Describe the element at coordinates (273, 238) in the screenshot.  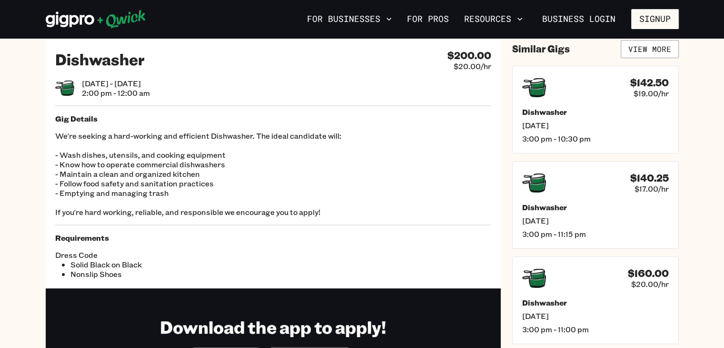
I see `h5: Requirements` at that location.